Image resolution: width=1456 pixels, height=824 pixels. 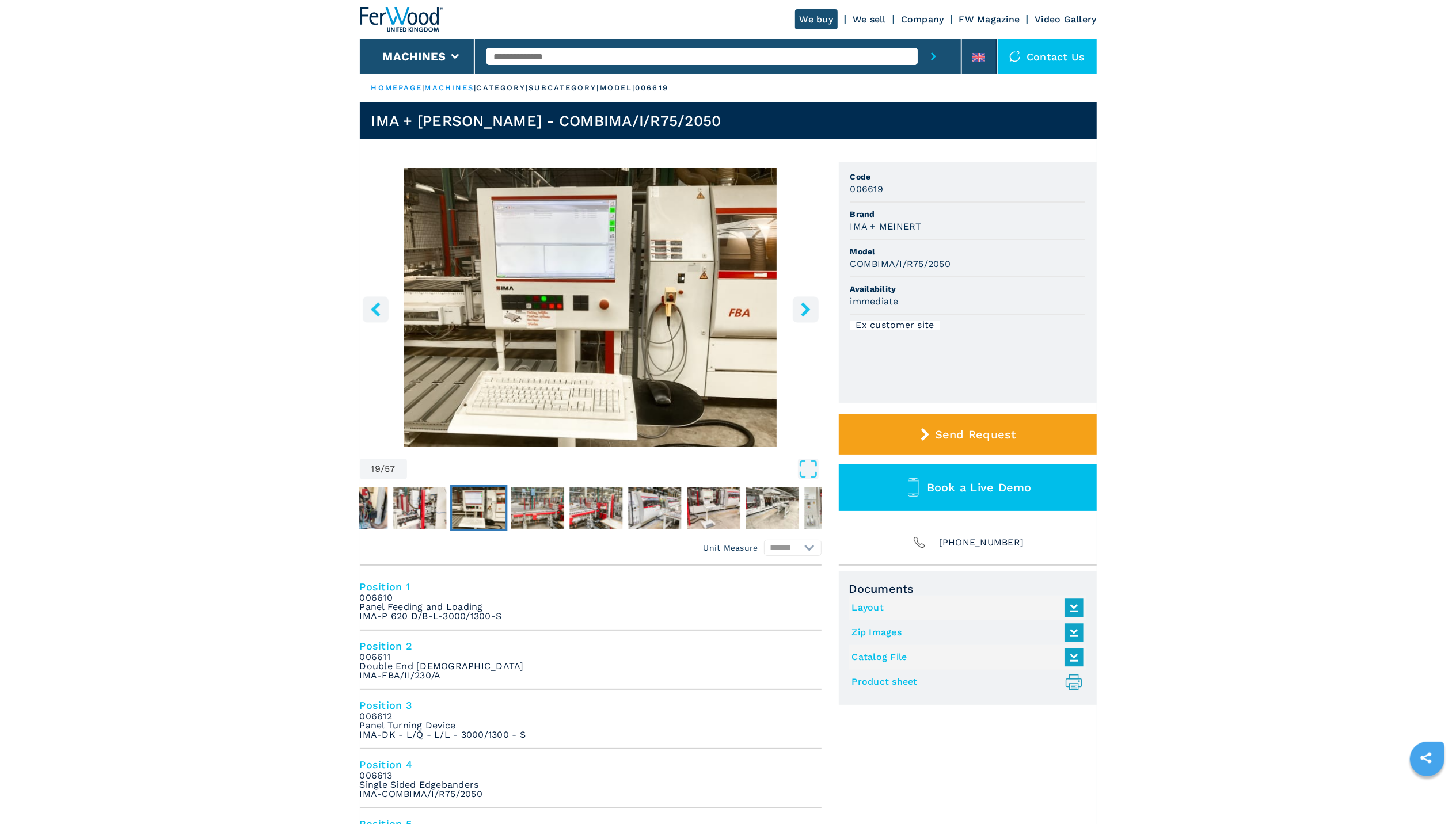 I want to click on span: Brand, so click(x=967, y=214).